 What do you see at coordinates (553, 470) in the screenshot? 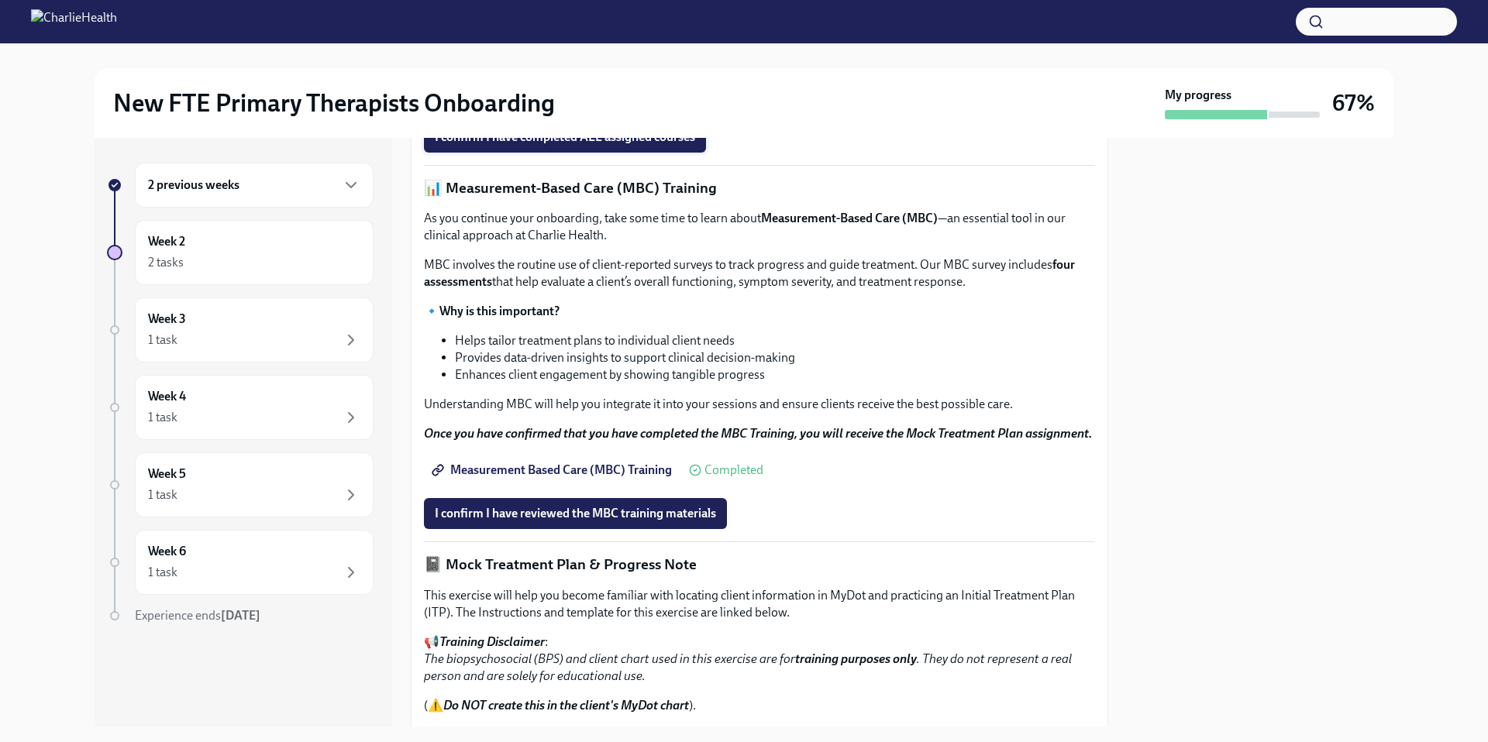
I see `a: Measurement Based Care (MBC) Training` at bounding box center [553, 470].